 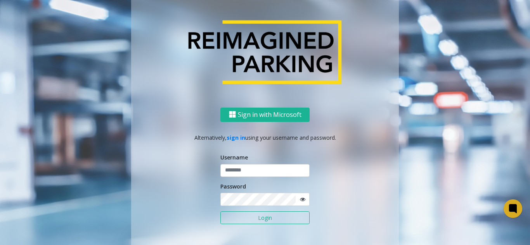 What do you see at coordinates (265, 114) in the screenshot?
I see `button: Sign in with Microsoft` at bounding box center [265, 114].